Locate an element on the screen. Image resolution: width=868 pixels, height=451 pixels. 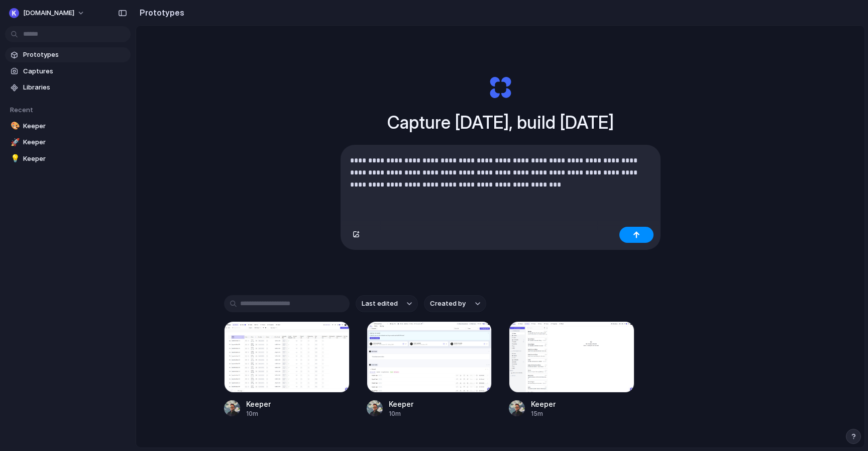
span: Captures is located at coordinates (75, 71).